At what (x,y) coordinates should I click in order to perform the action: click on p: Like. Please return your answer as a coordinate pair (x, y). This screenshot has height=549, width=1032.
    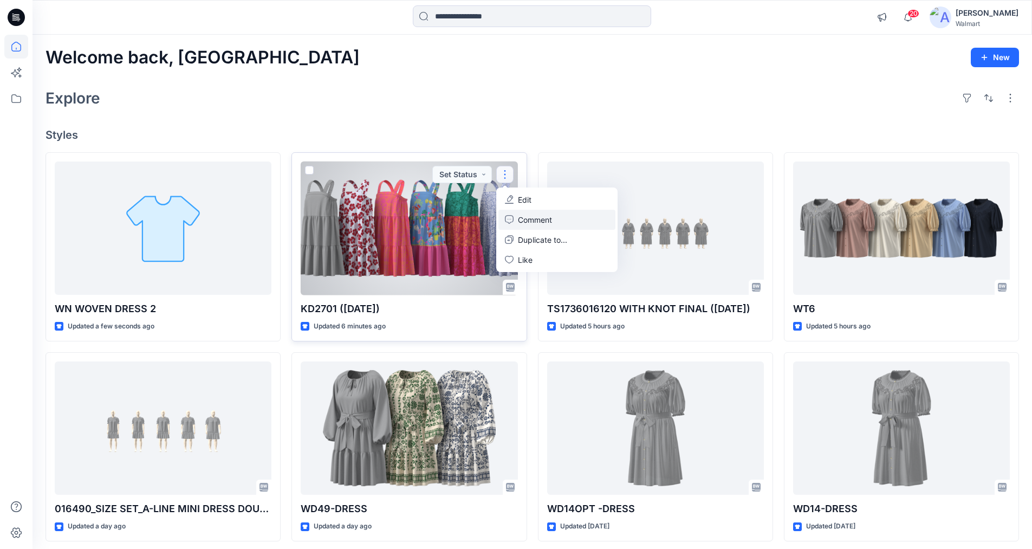
    Looking at the image, I should click on (525, 260).